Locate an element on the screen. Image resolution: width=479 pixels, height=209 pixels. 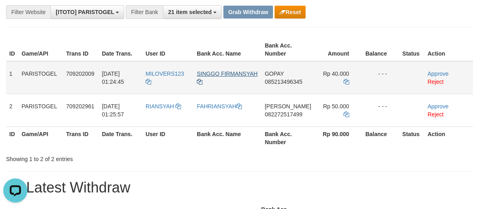
span: MILOVERS123 is located at coordinates (165, 74).